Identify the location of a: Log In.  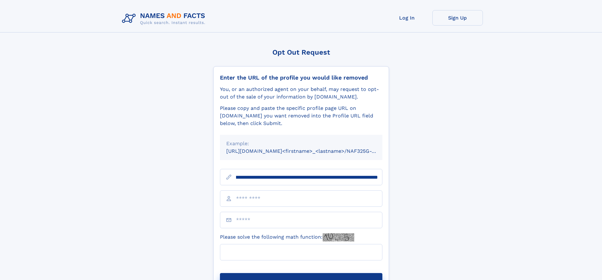
(407, 18).